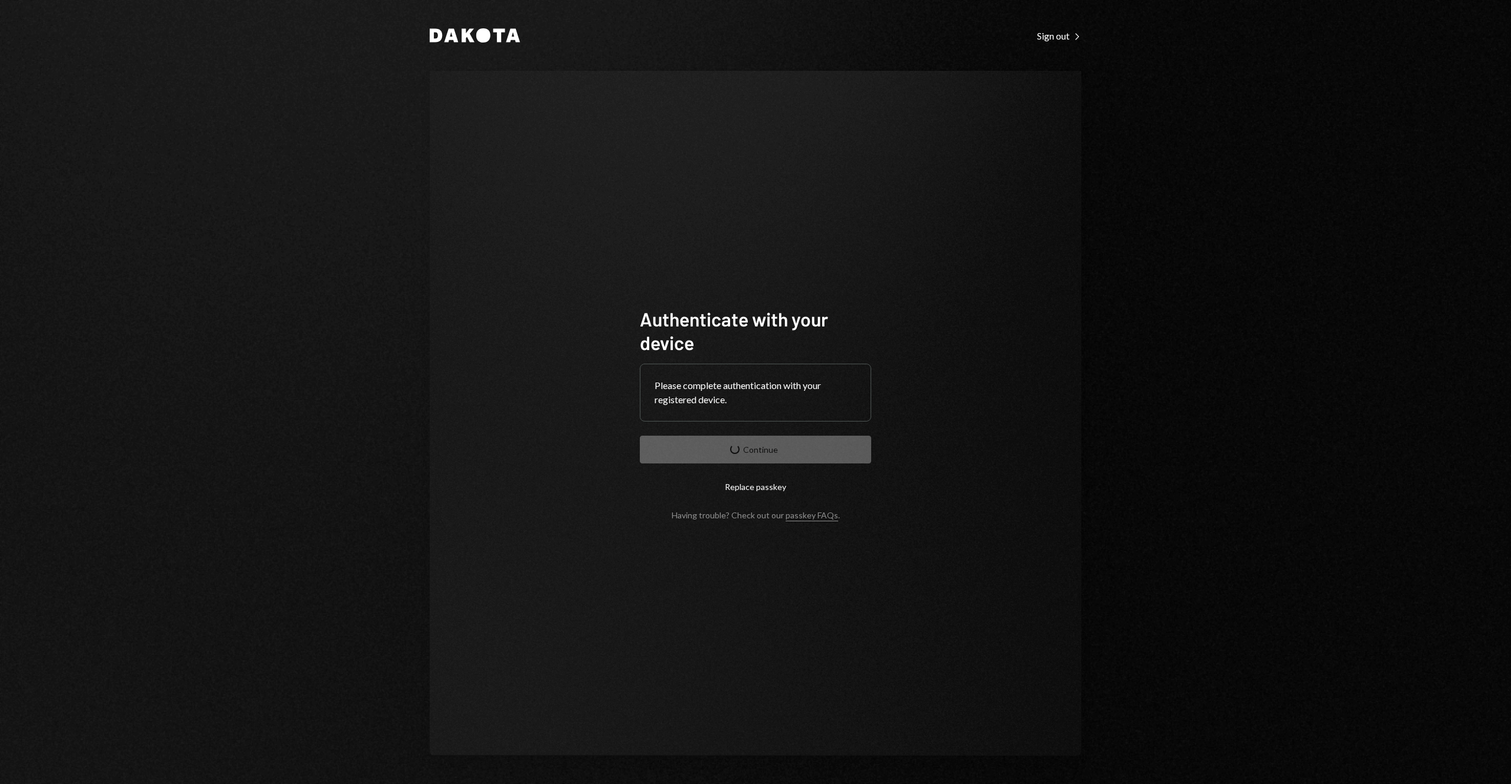 The height and width of the screenshot is (784, 1511). I want to click on a: passkey FAQs, so click(811, 515).